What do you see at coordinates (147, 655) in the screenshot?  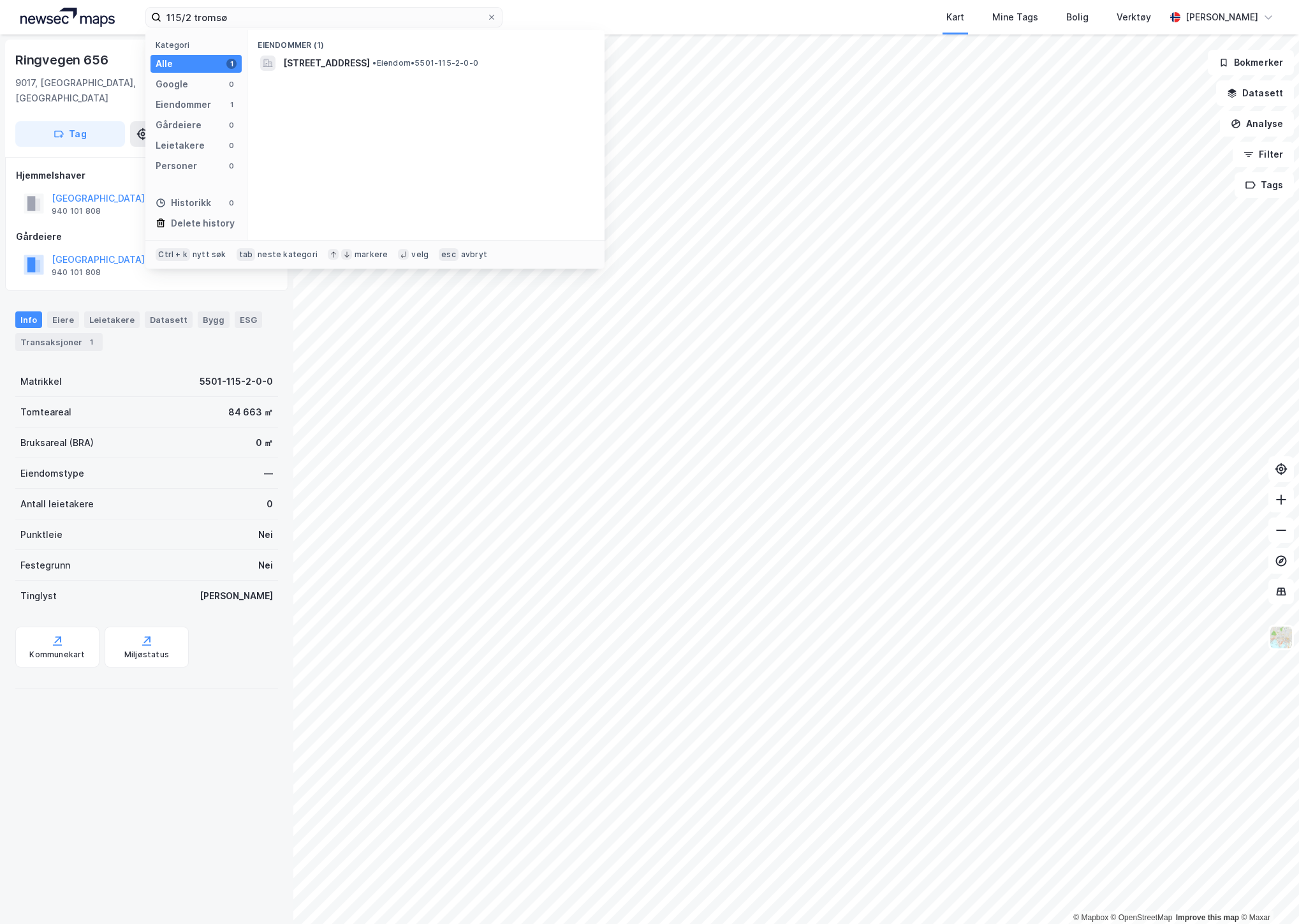 I see `div: Miljøstatus` at bounding box center [147, 655].